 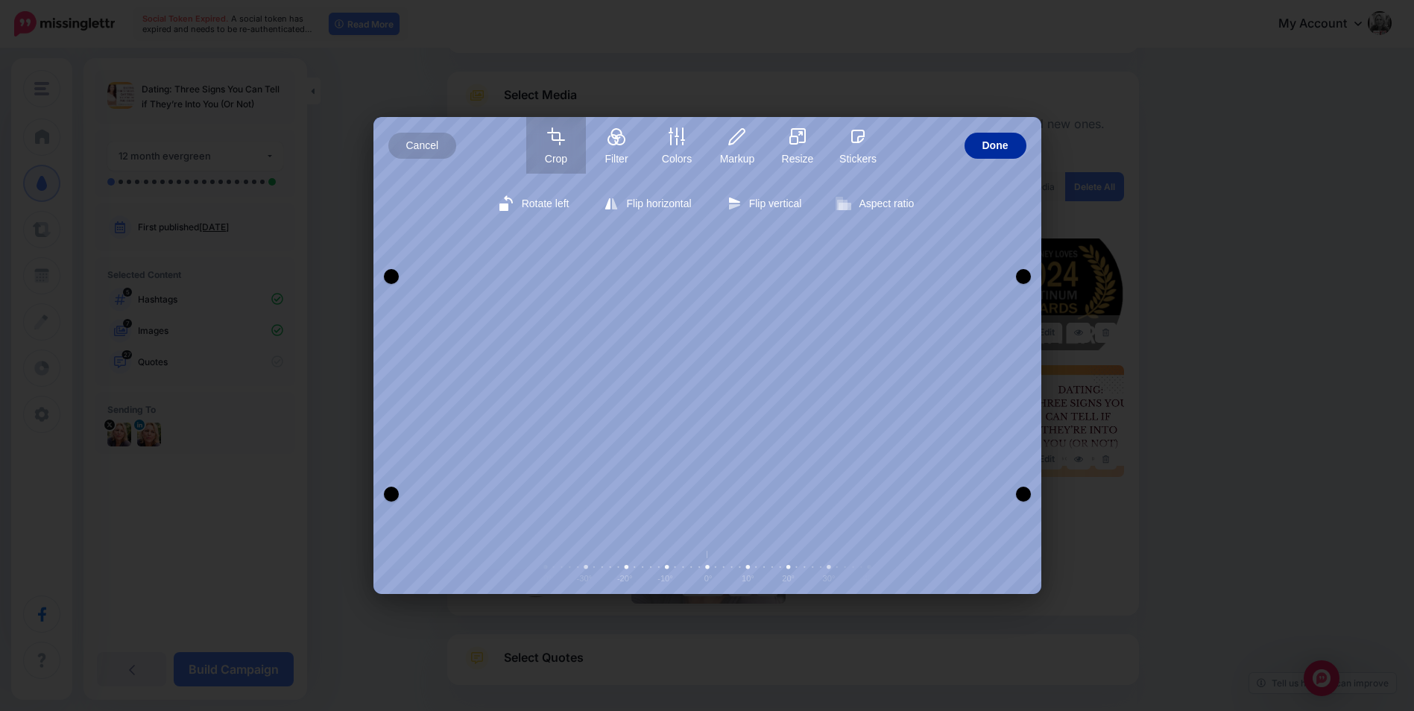 I want to click on button: Crop, so click(x=556, y=145).